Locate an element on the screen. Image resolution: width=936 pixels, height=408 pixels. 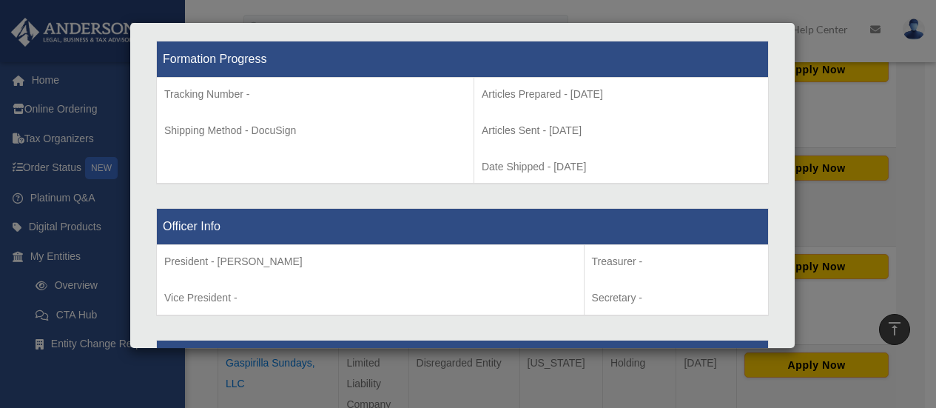
th: Director Info is located at coordinates (463, 358).